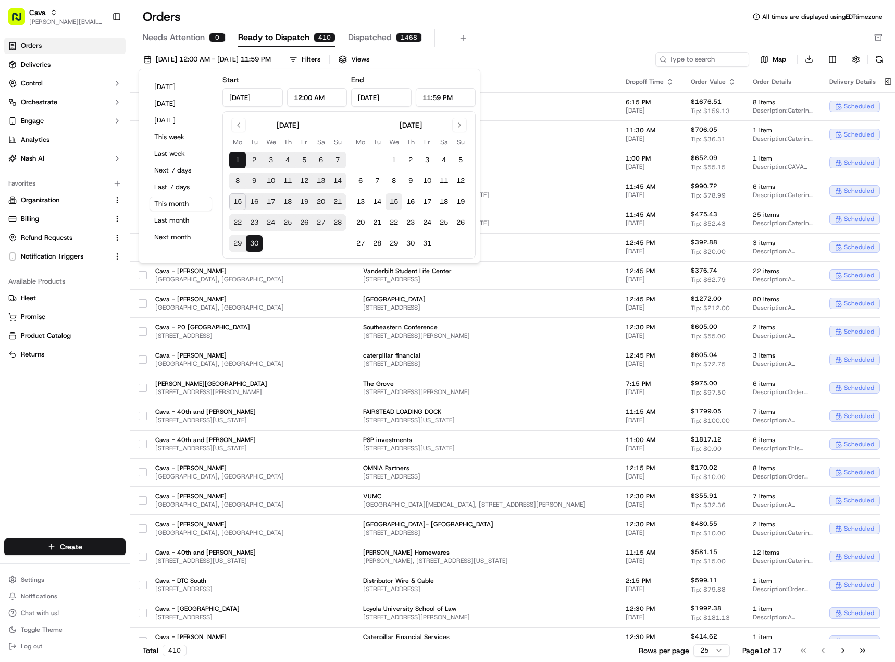 The width and height of the screenshot is (895, 662). I want to click on button: Chat with us!, so click(65, 613).